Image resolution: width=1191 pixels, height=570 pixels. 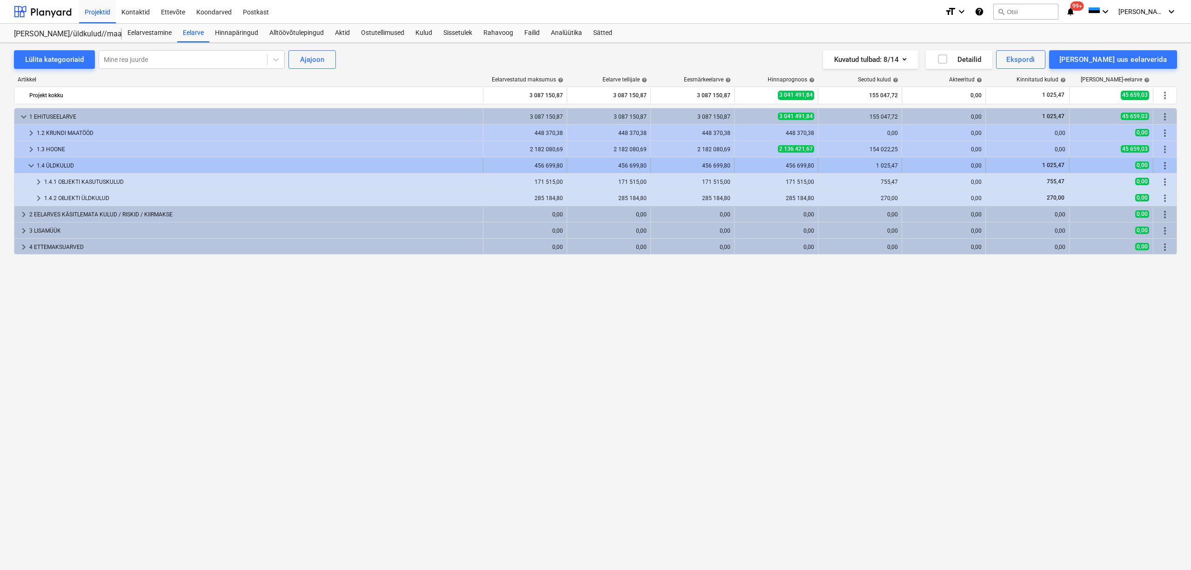 What do you see at coordinates (296, 33) in the screenshot?
I see `div: Alltöövõtulepingud` at bounding box center [296, 33].